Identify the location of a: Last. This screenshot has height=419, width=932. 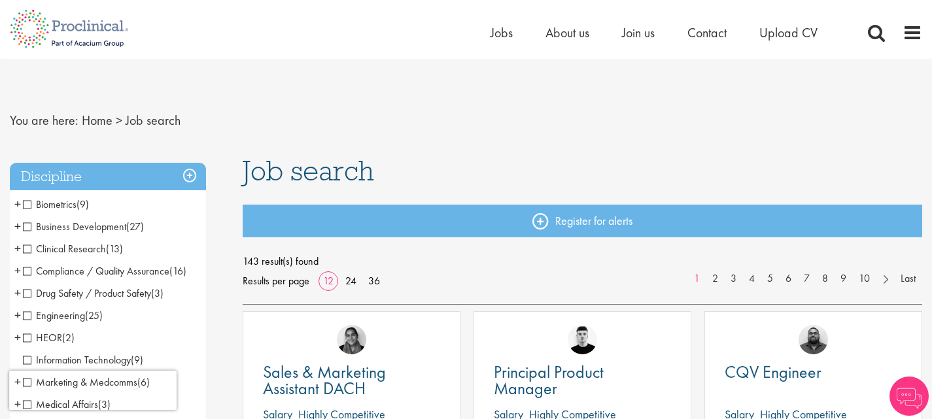
(908, 279).